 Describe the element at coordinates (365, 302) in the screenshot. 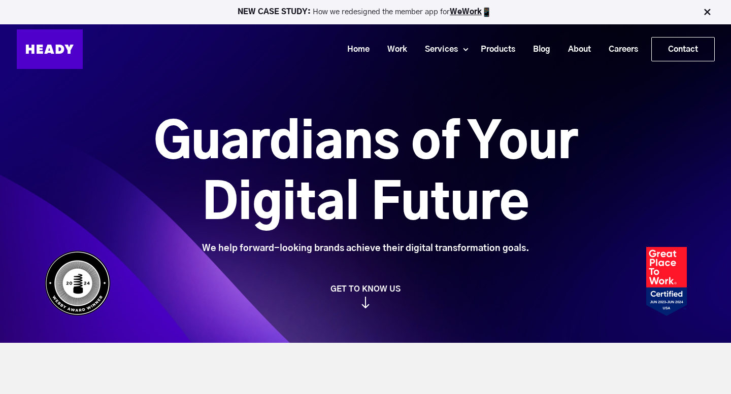

I see `img: arrow_down` at that location.